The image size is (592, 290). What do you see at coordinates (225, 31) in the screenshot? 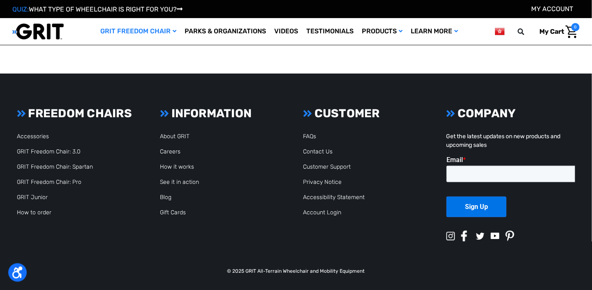
I see `a: Parks & Organizations` at bounding box center [225, 31].